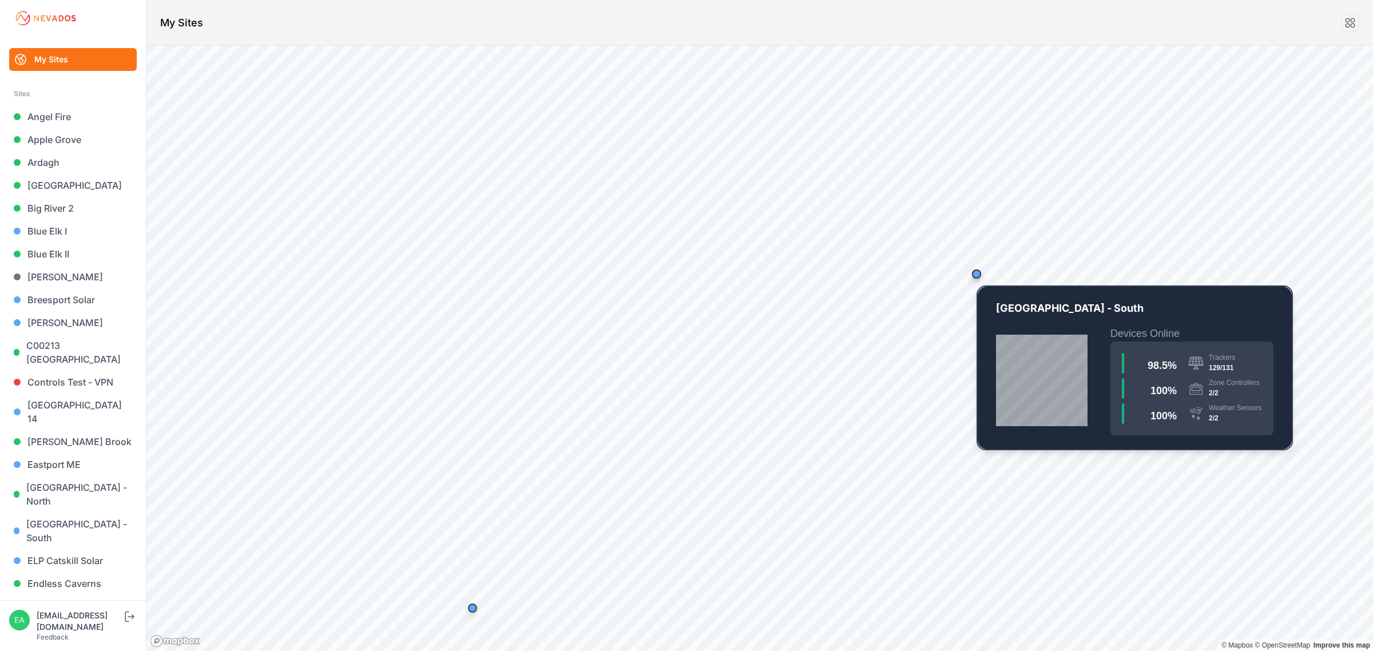 This screenshot has height=651, width=1373. What do you see at coordinates (73, 465) in the screenshot?
I see `a: Eastport ME` at bounding box center [73, 465].